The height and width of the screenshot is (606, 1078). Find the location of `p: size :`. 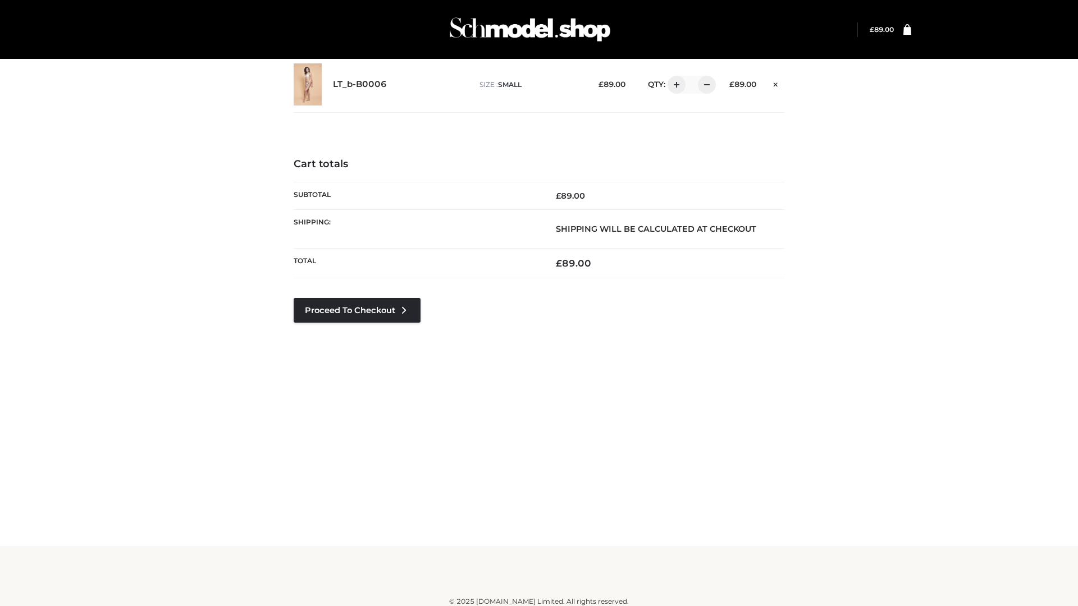

p: size : is located at coordinates (530, 85).